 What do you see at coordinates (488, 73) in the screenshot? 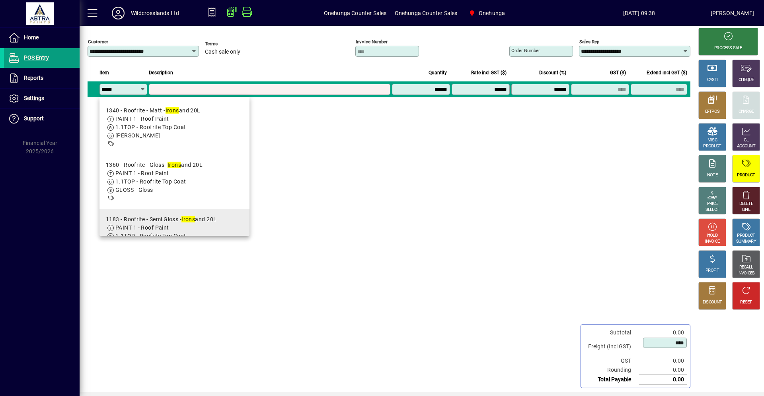
I see `span: Rate incl GST ($)` at bounding box center [488, 73].